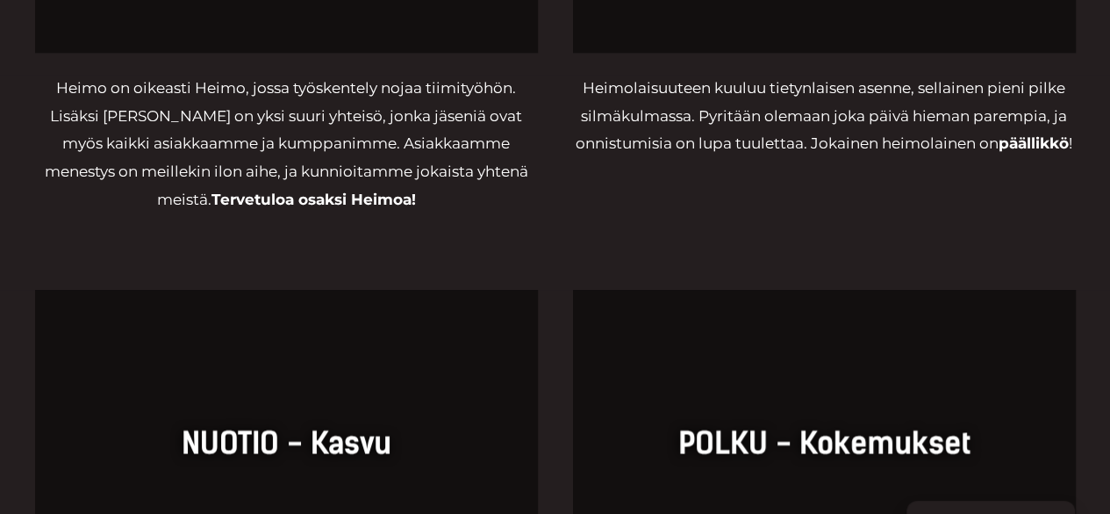 Image resolution: width=1110 pixels, height=514 pixels. What do you see at coordinates (824, 443) in the screenshot?
I see `h3: POLKU - Kokemukset` at bounding box center [824, 443].